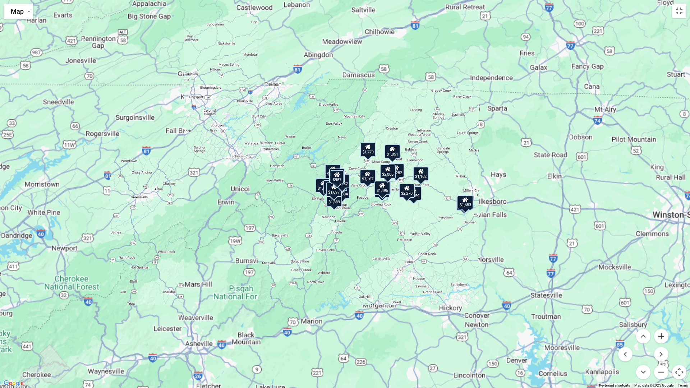  Describe the element at coordinates (644, 372) in the screenshot. I see `button: Move down` at that location.